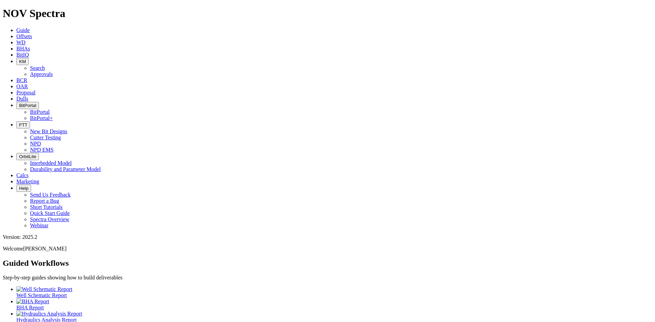 This screenshot has height=322, width=655. I want to click on div: Version: 2025.2, so click(327, 237).